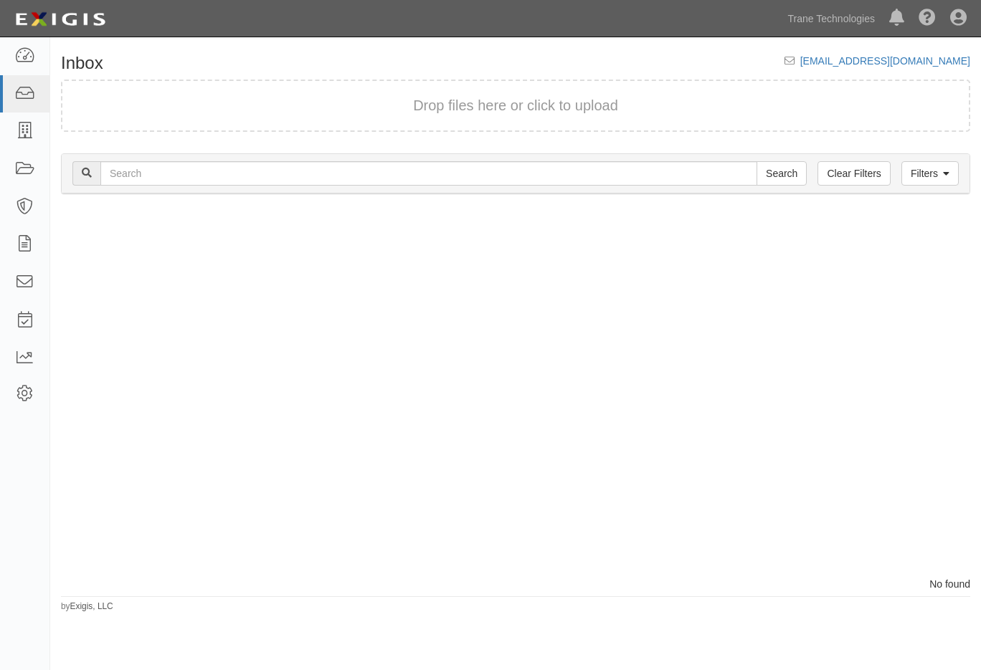 This screenshot has height=670, width=981. What do you see at coordinates (92, 607) in the screenshot?
I see `a: Exigis, LLC` at bounding box center [92, 607].